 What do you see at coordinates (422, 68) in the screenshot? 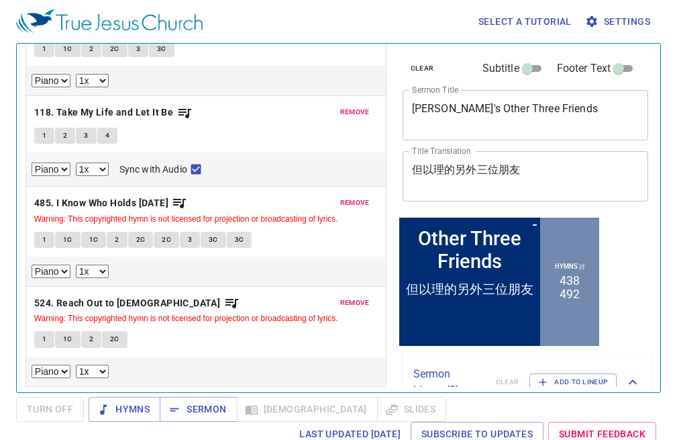
I see `span: clear` at bounding box center [422, 68].